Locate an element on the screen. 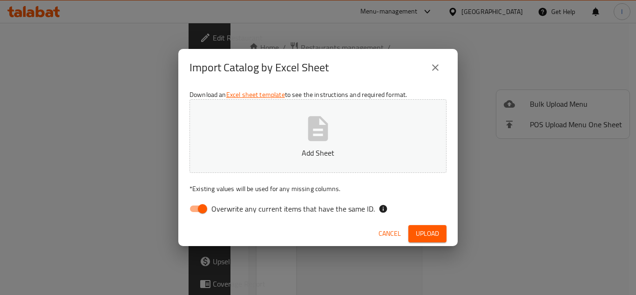  button: Upload is located at coordinates (427, 233).